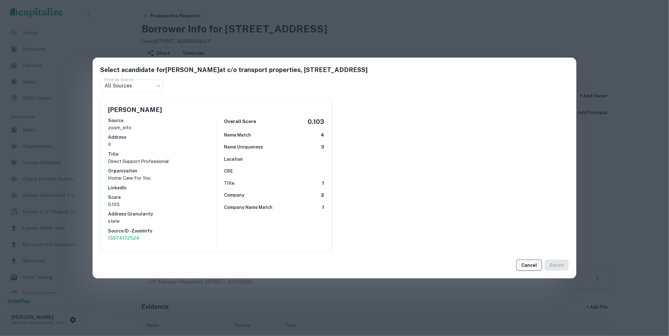  What do you see at coordinates (162, 121) in the screenshot?
I see `h6: Source` at bounding box center [162, 121].